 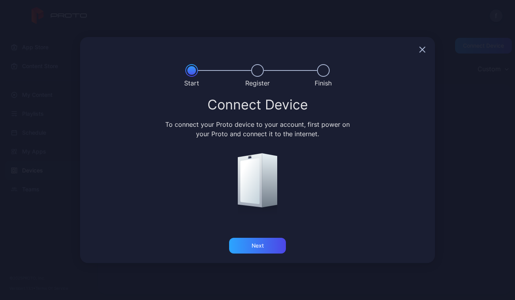 What do you see at coordinates (257, 246) in the screenshot?
I see `div: Next` at bounding box center [257, 246].